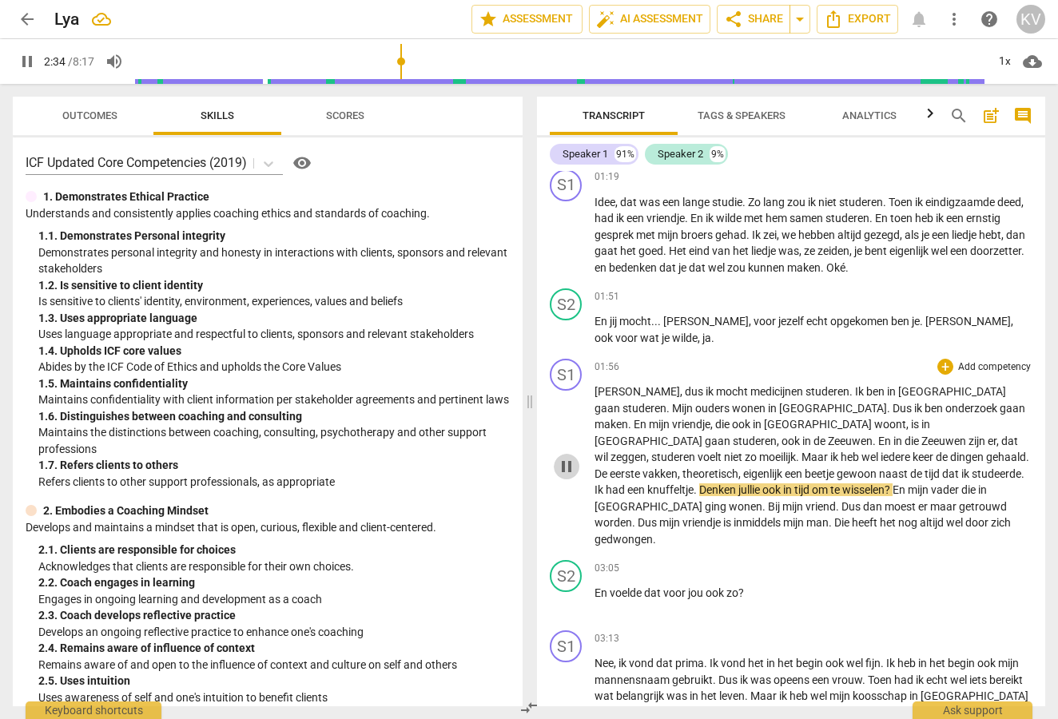 The image size is (1058, 719). What do you see at coordinates (959, 116) in the screenshot?
I see `button: Search` at bounding box center [959, 116].